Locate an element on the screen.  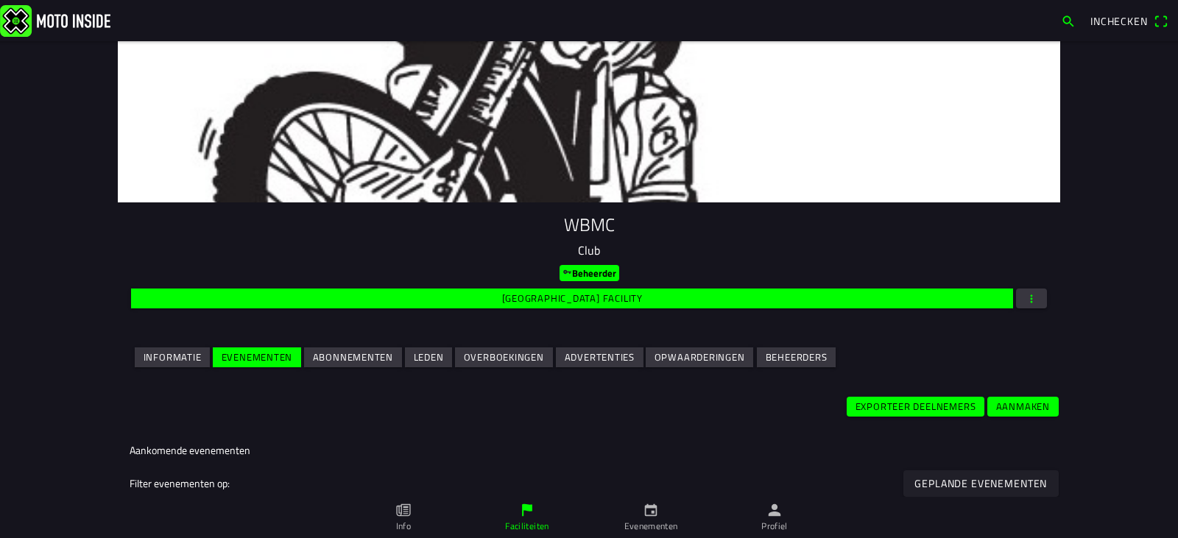
ion-badge: Beheerder is located at coordinates (589, 273).